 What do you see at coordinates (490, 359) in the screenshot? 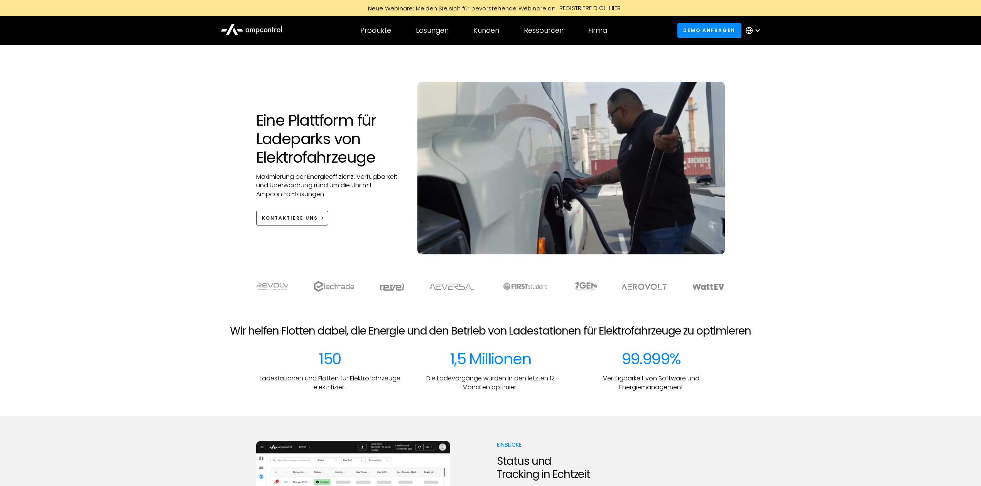
I see `div: 1,5 Millionen` at bounding box center [490, 359].